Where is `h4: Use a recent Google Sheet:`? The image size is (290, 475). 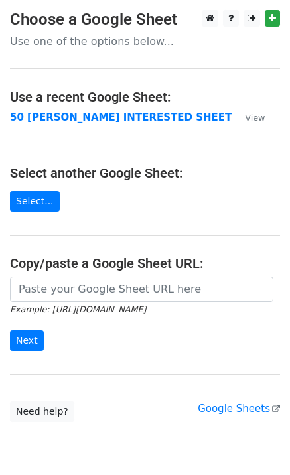
h4: Use a recent Google Sheet: is located at coordinates (145, 97).